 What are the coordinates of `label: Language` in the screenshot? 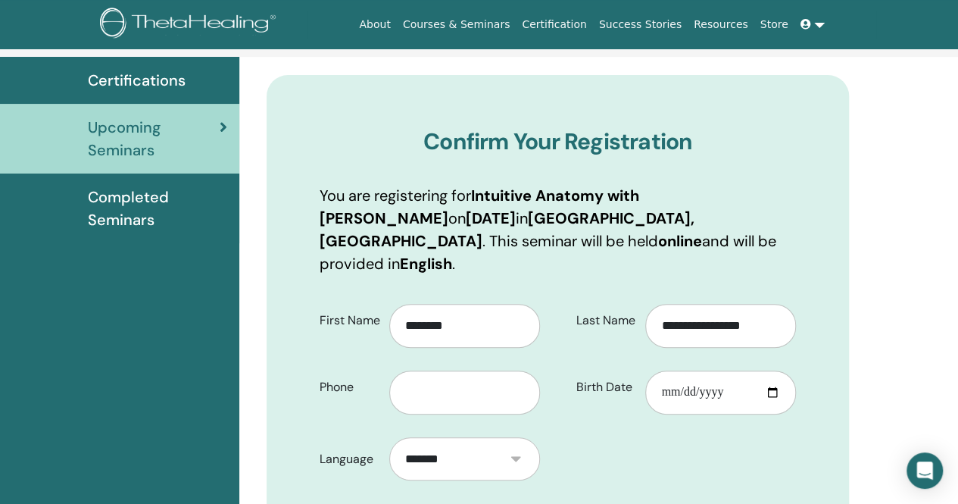 It's located at (348, 459).